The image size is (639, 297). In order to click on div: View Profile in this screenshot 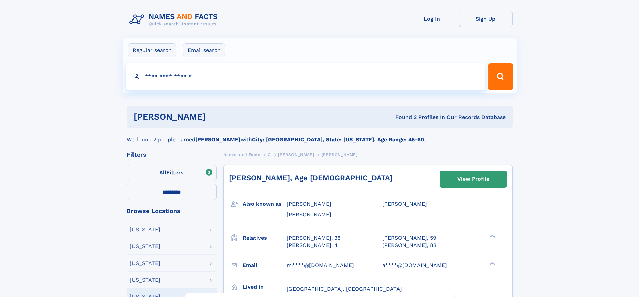, I will do `click(473, 179)`.